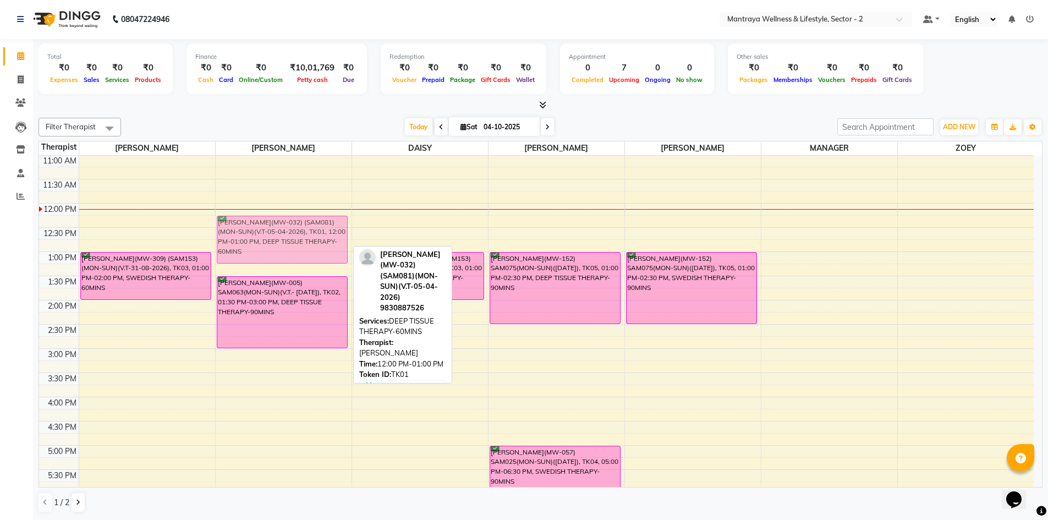  I want to click on div: 1:30 PM, so click(62, 282).